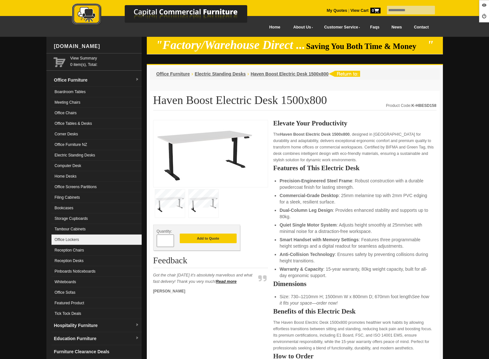 This screenshot has width=489, height=359. What do you see at coordinates (355, 258) in the screenshot?
I see `li: : Ensures safety by preventing collisions during height transitions.` at bounding box center [355, 258].